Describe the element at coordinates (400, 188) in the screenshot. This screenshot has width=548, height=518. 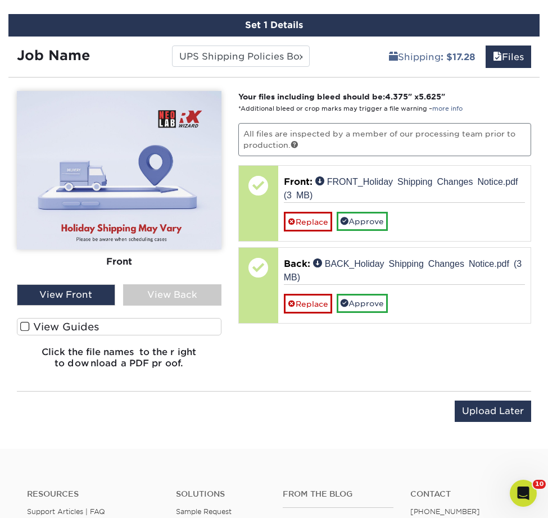
I see `a: FRONT_Holiday Shipping Changes Notice.pdf (3 MB)` at that location.